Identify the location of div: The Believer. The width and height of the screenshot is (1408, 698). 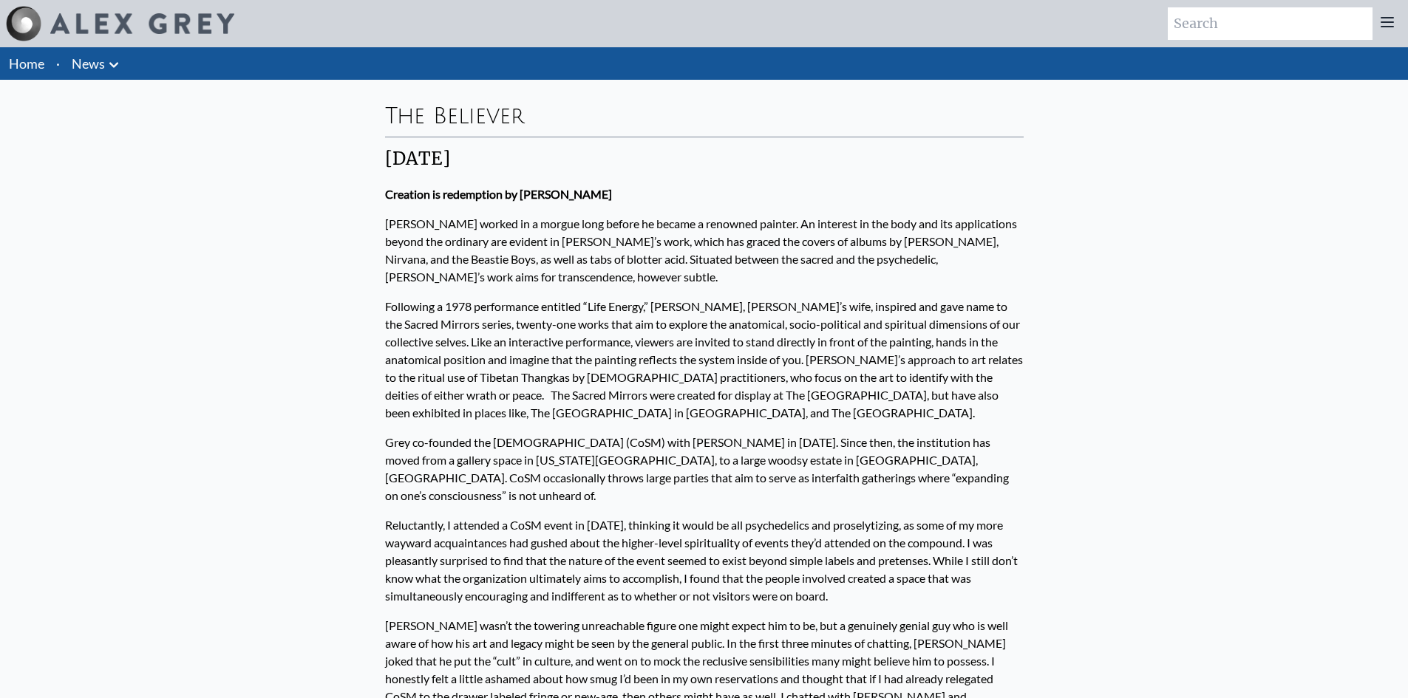
(704, 114).